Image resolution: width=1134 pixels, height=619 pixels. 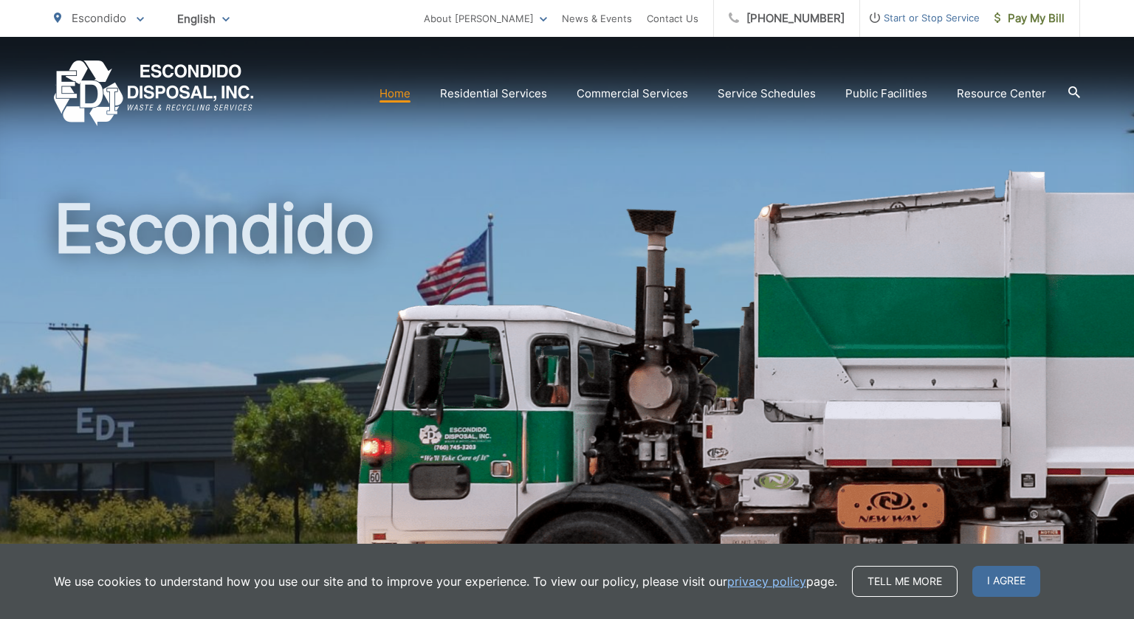 What do you see at coordinates (766, 94) in the screenshot?
I see `a: Service Schedules` at bounding box center [766, 94].